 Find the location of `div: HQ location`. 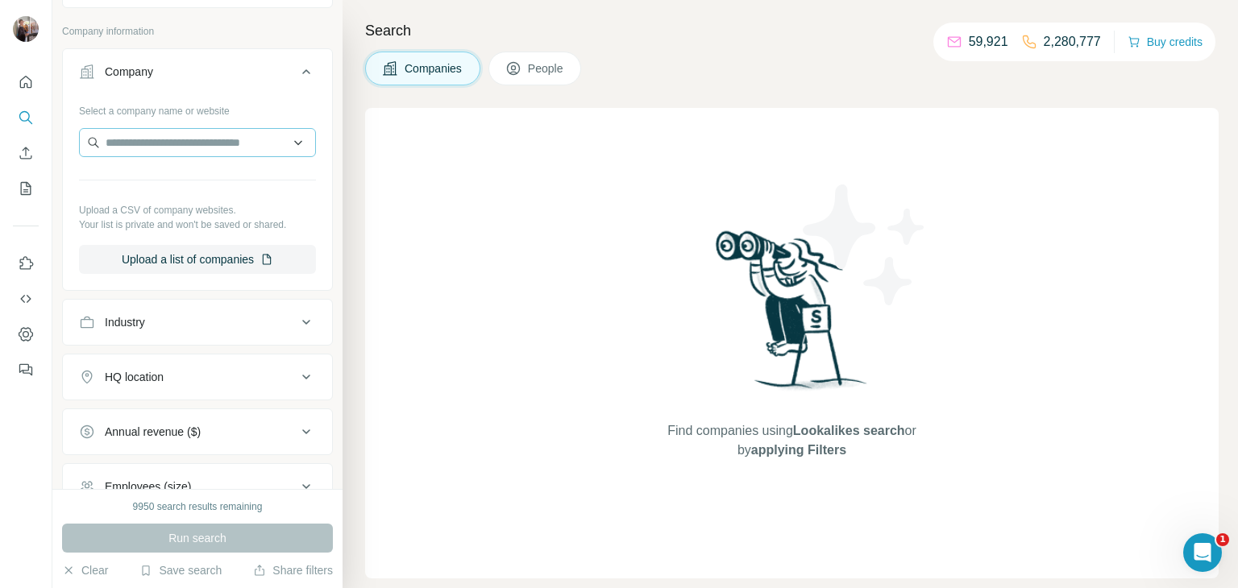

div: HQ location is located at coordinates (134, 377).